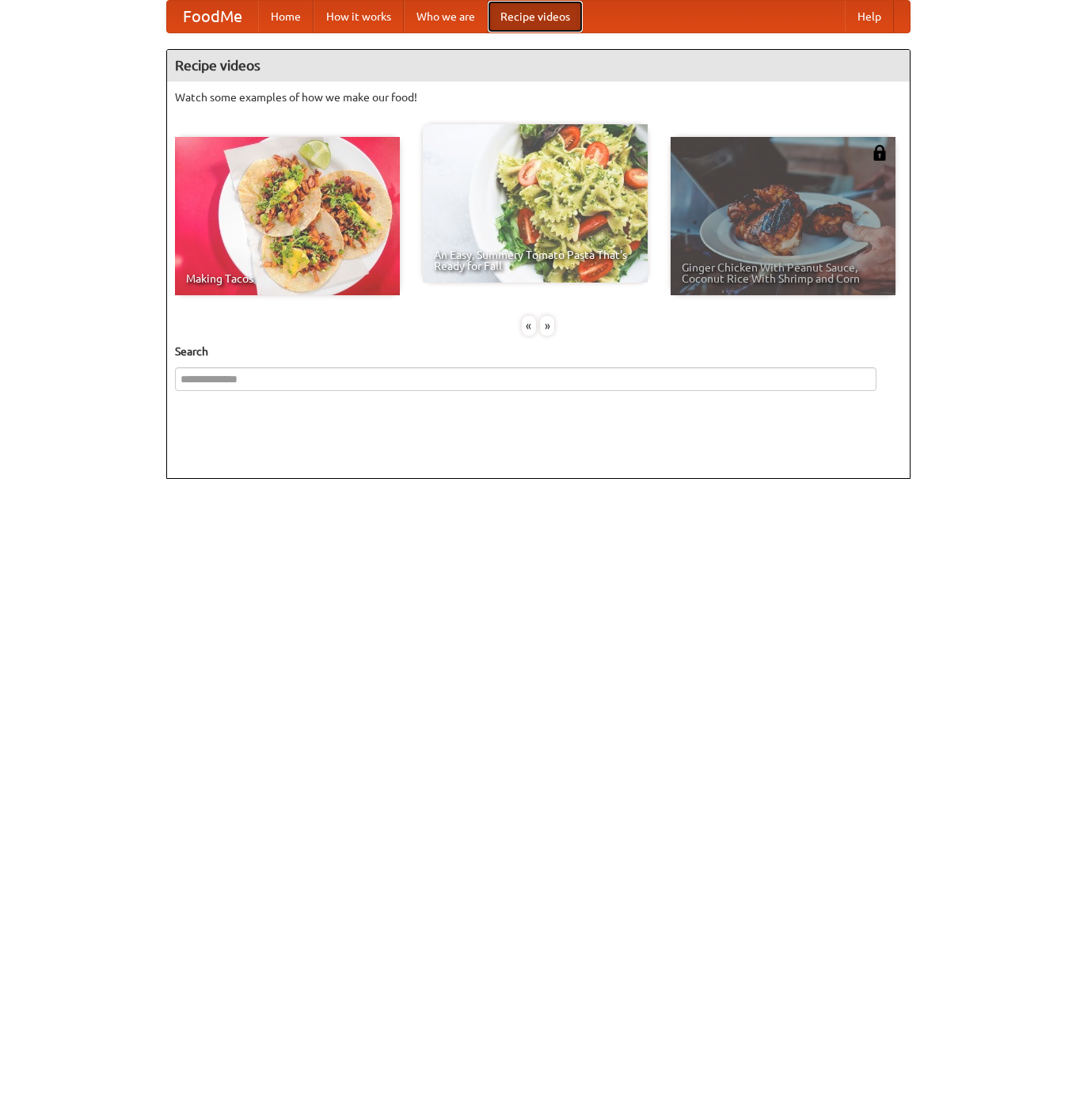 This screenshot has width=1076, height=1120. Describe the element at coordinates (535, 203) in the screenshot. I see `a: An Easy, Summery Tomato Pasta That's Ready for Fall` at that location.